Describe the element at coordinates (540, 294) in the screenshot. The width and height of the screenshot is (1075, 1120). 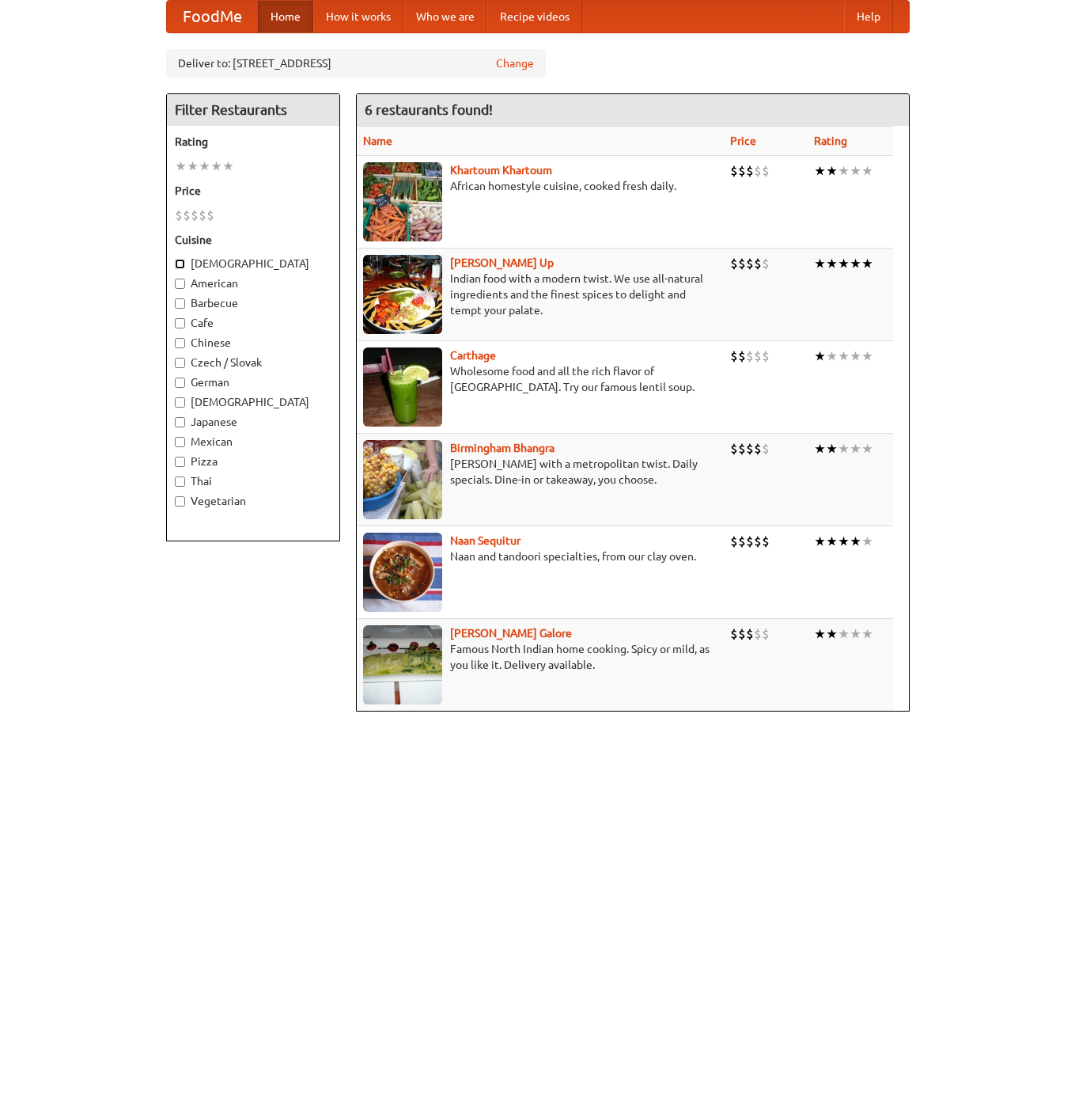
I see `p: Indian food with a modern twist. We use all-natural ingredients and the finest spices to delight ...` at that location.